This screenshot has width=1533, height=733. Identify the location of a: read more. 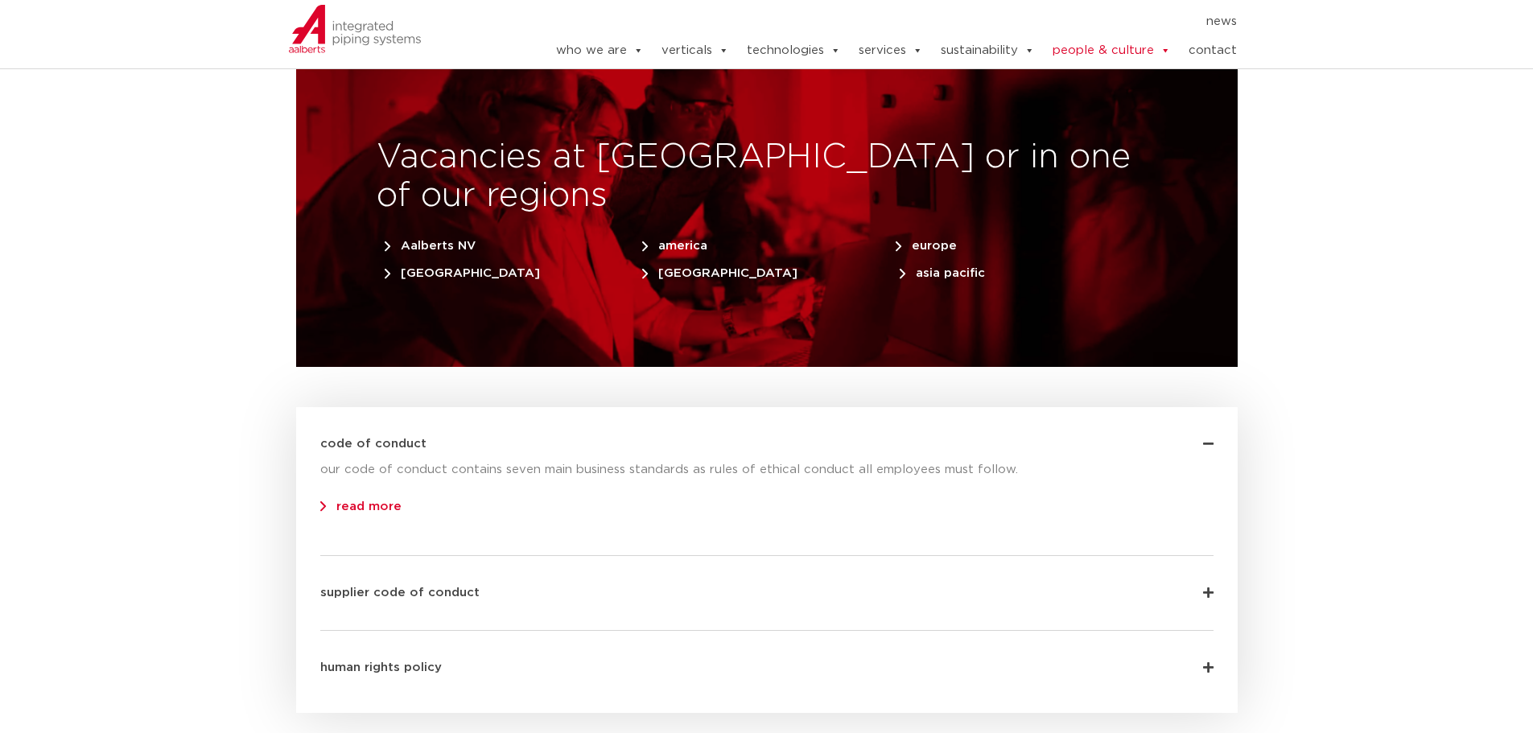
(360, 506).